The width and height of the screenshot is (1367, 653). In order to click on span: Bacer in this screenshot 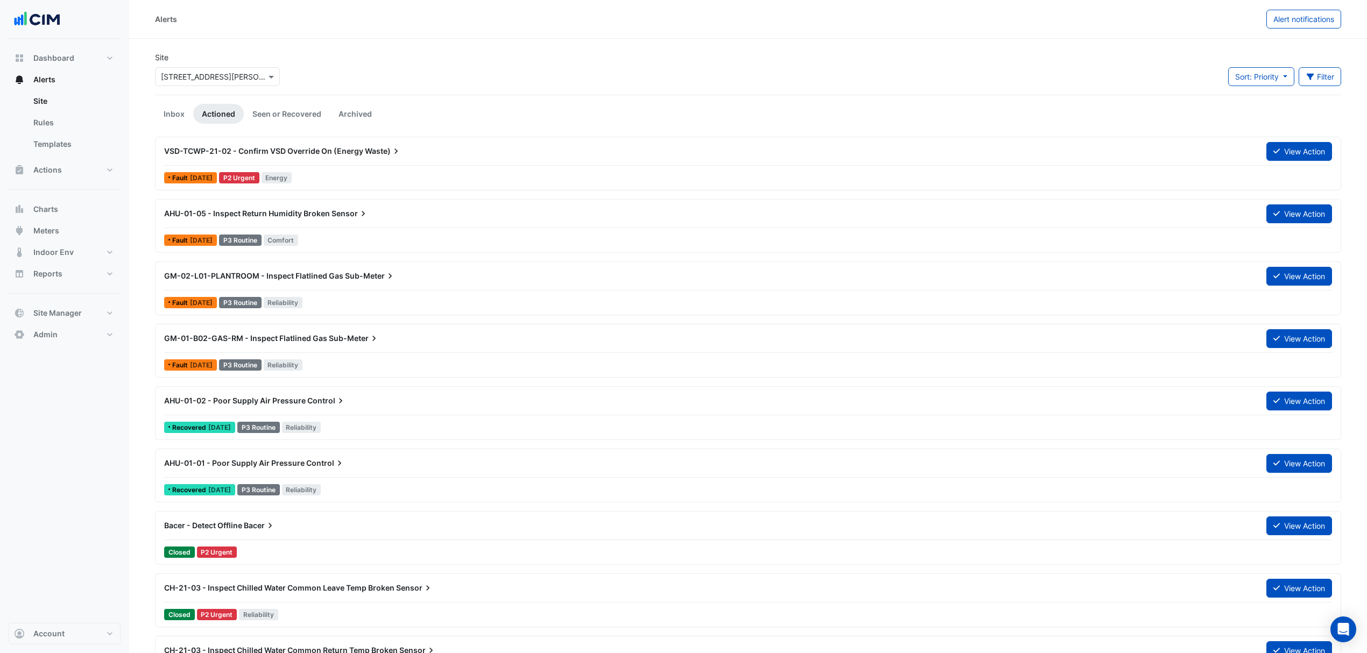, I will do `click(259, 526)`.